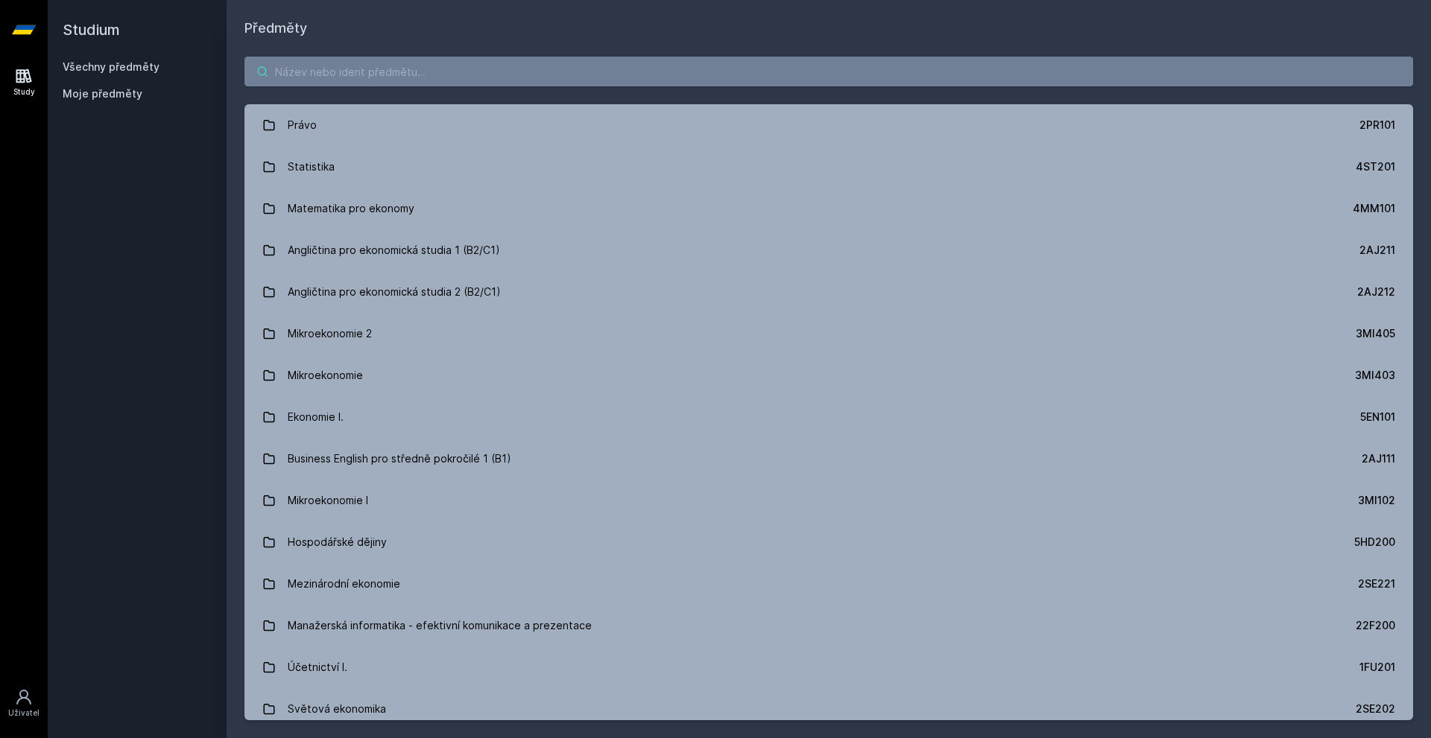  What do you see at coordinates (1375, 292) in the screenshot?
I see `div: 2AJ212` at bounding box center [1375, 292].